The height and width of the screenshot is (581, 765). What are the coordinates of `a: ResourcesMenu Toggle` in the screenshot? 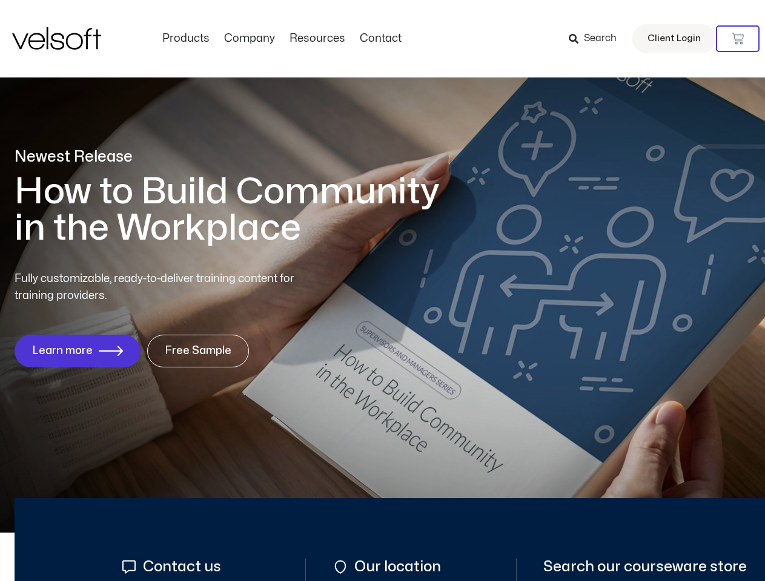 It's located at (317, 39).